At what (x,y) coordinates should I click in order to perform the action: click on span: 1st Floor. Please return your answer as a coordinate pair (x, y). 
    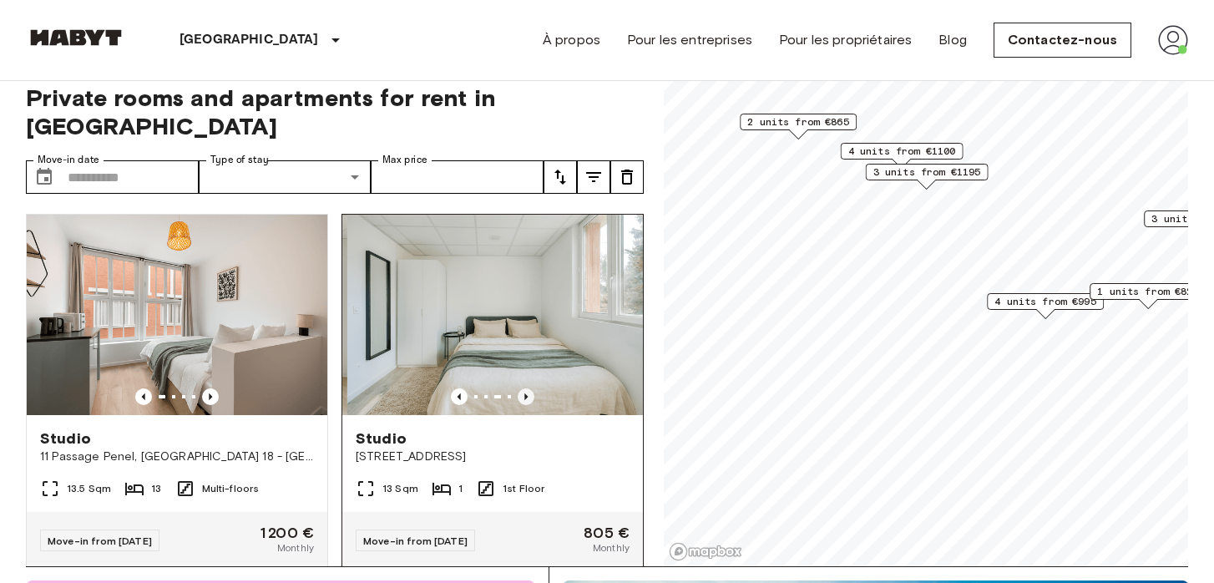
    Looking at the image, I should click on (523, 488).